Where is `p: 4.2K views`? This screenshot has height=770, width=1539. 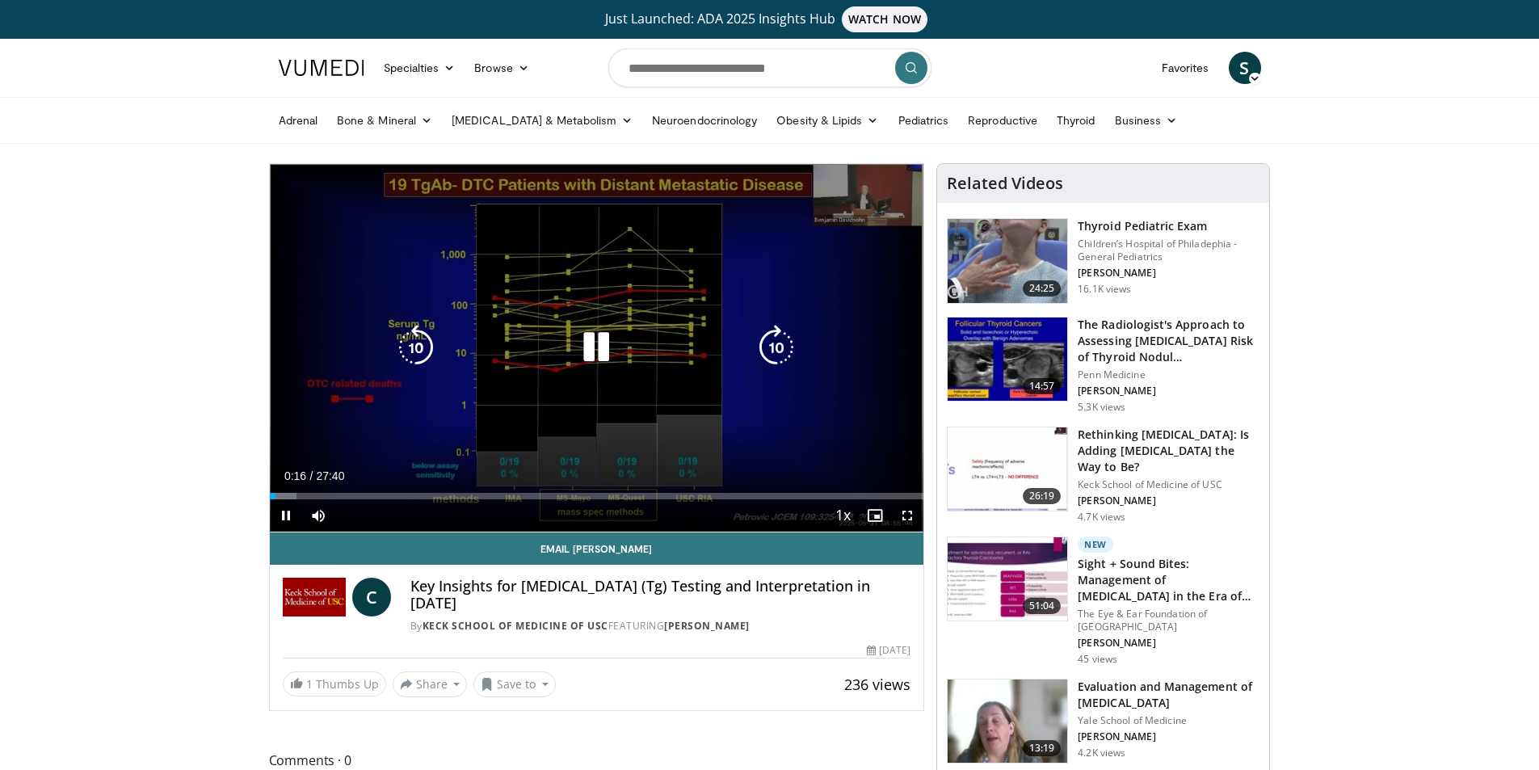
p: 4.2K views is located at coordinates (1101, 753).